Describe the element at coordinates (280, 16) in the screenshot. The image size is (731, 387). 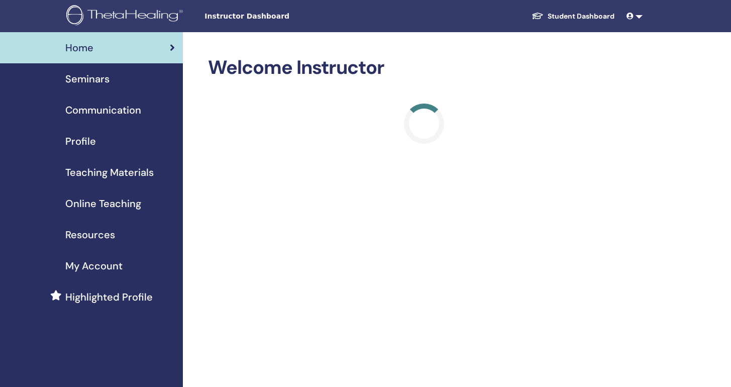
I see `span: Instructor Dashboard` at that location.